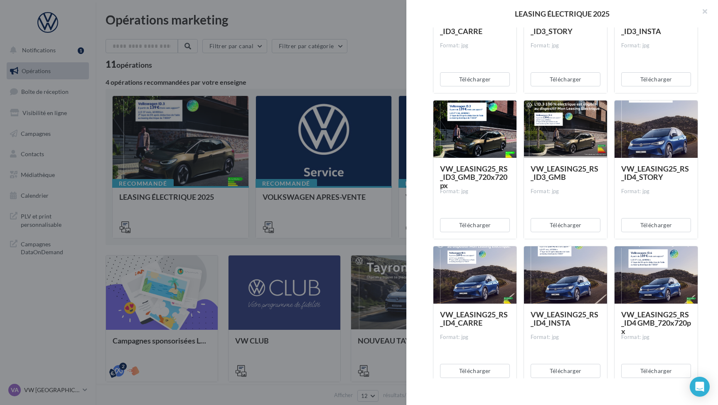 The height and width of the screenshot is (405, 718). What do you see at coordinates (700, 387) in the screenshot?
I see `div: Open Intercom Messenger` at bounding box center [700, 387].